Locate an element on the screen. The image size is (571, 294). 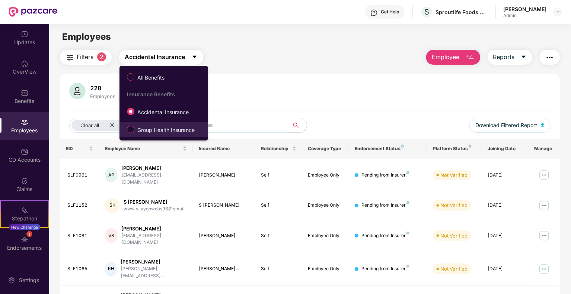
button: Filters2 is located at coordinates (86, 57).